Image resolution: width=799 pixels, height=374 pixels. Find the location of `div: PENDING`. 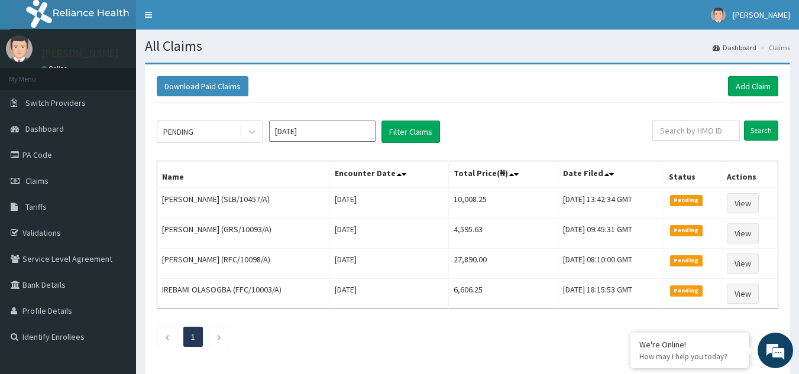

div: PENDING is located at coordinates (178, 132).